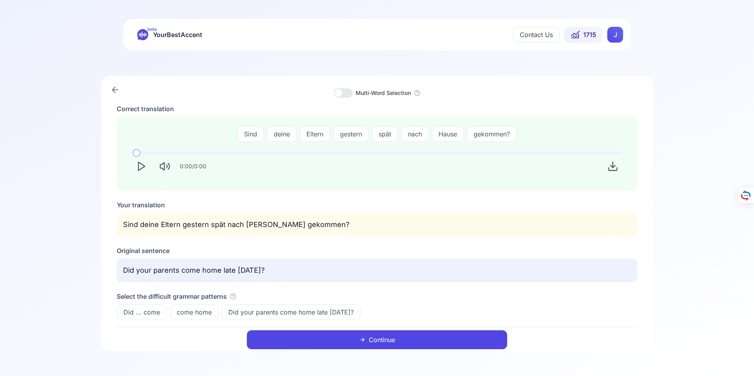 This screenshot has height=376, width=754. Describe the element at coordinates (615, 35) in the screenshot. I see `button: JJ` at that location.